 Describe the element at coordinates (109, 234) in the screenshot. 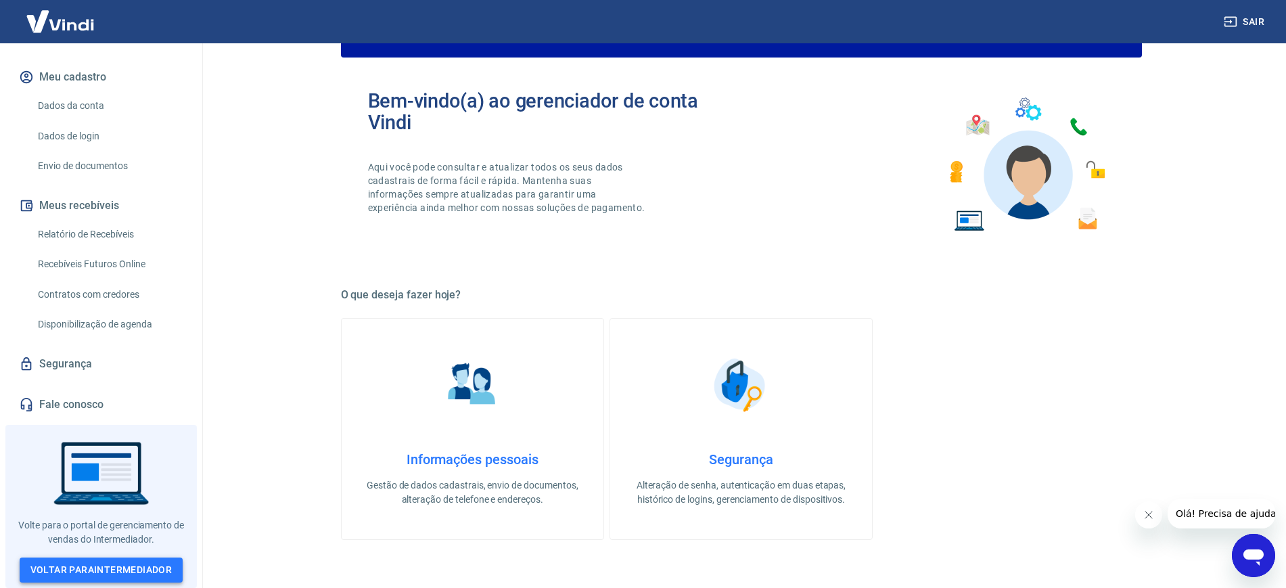

I see `a: Relatório de Recebíveis` at that location.